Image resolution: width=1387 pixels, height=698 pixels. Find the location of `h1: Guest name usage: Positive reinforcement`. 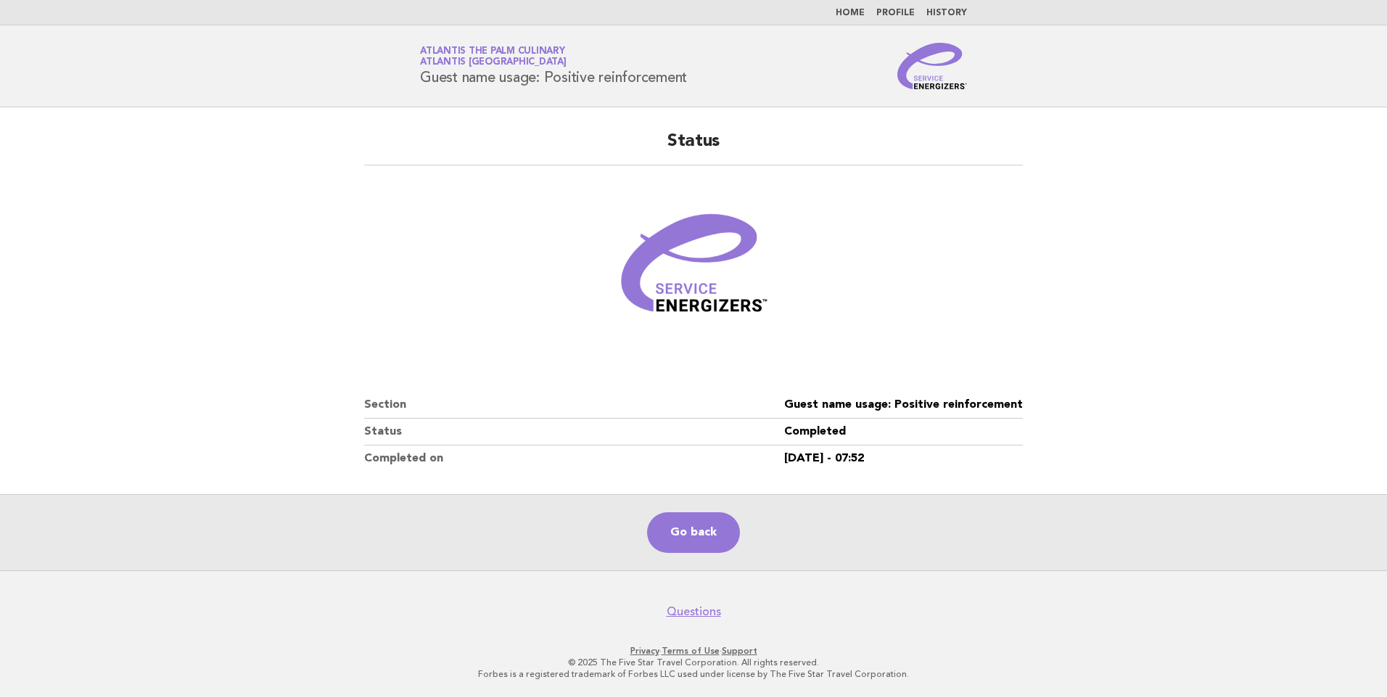

h1: Guest name usage: Positive reinforcement is located at coordinates (554, 66).